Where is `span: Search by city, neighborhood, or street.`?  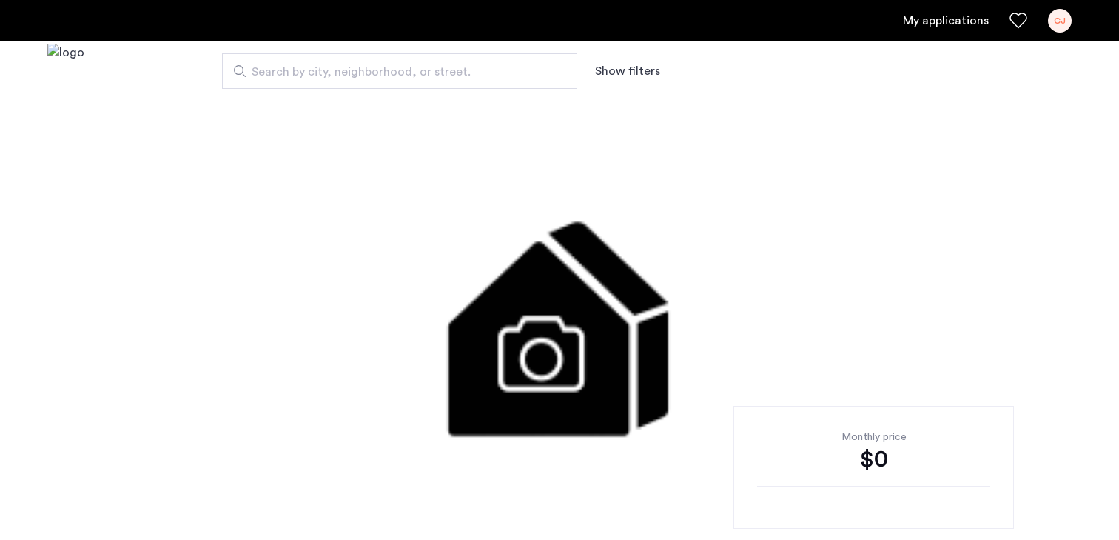
span: Search by city, neighborhood, or street. is located at coordinates (394, 72).